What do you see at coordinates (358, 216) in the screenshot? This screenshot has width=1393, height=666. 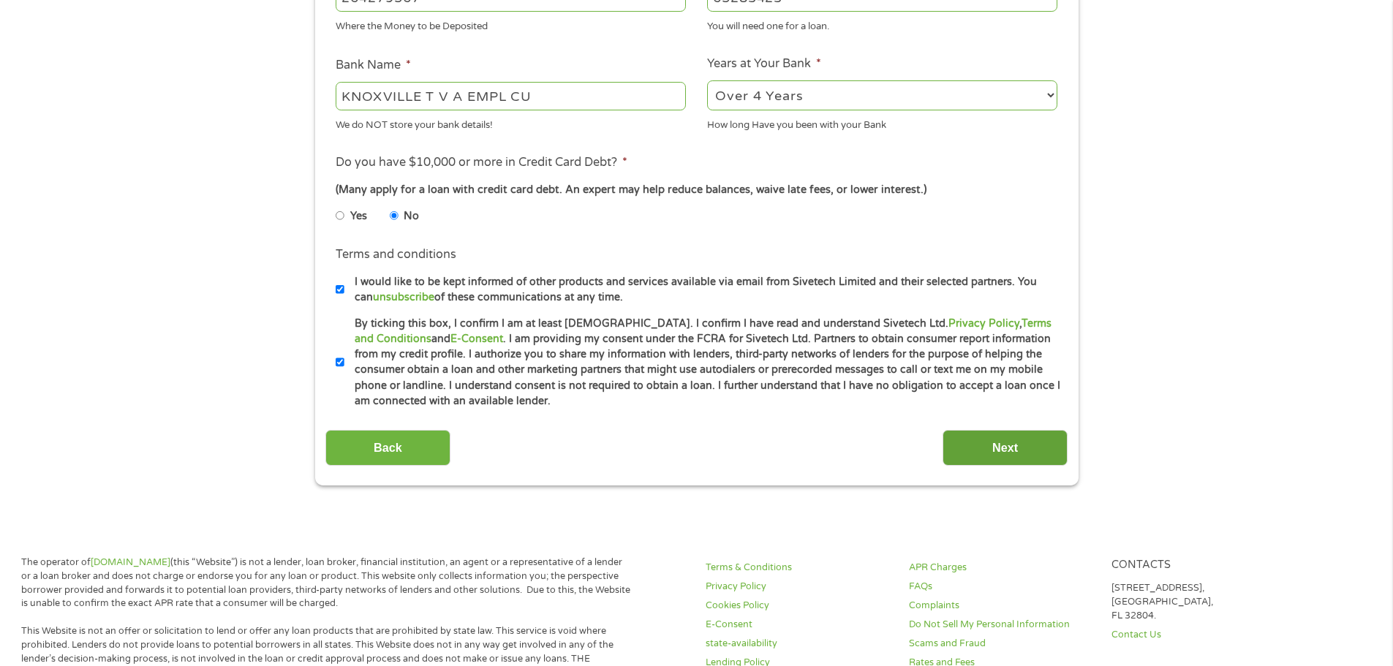 I see `label: Yes` at bounding box center [358, 216].